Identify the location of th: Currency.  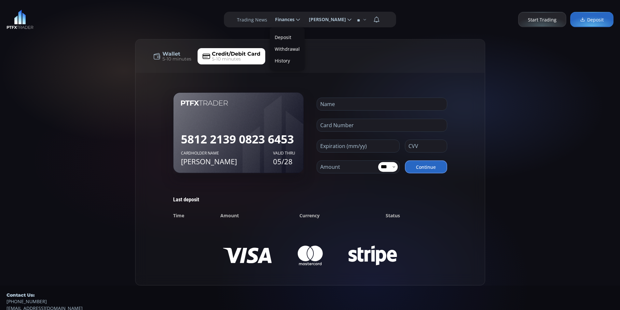
(342, 215).